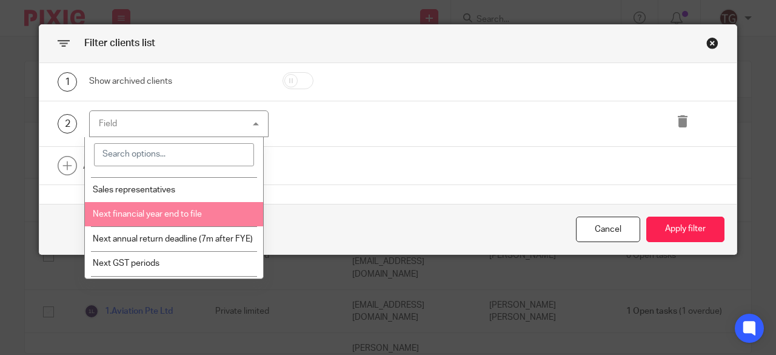 This screenshot has height=355, width=776. I want to click on div: Show archived clients, so click(179, 81).